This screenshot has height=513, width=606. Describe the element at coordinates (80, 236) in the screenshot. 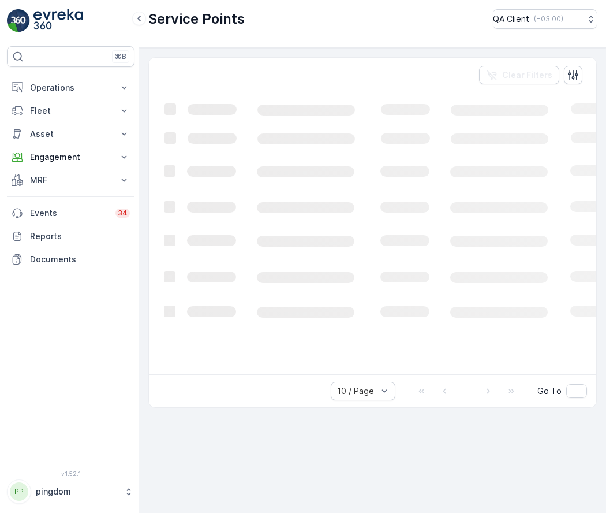

I see `p: Reports` at that location.